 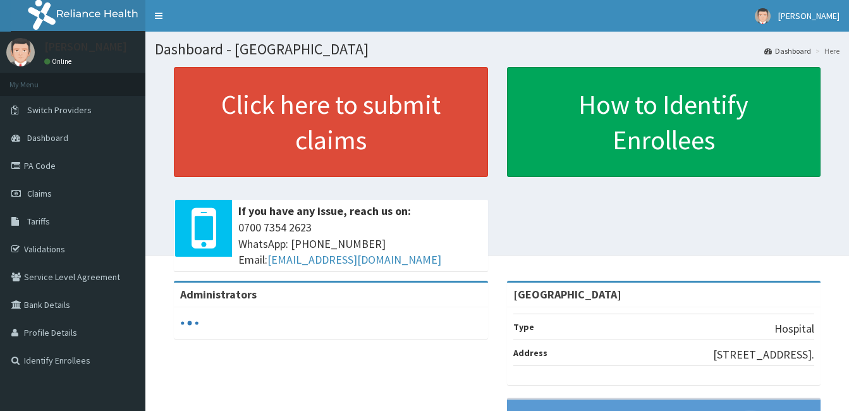 What do you see at coordinates (47, 138) in the screenshot?
I see `span: Dashboard` at bounding box center [47, 138].